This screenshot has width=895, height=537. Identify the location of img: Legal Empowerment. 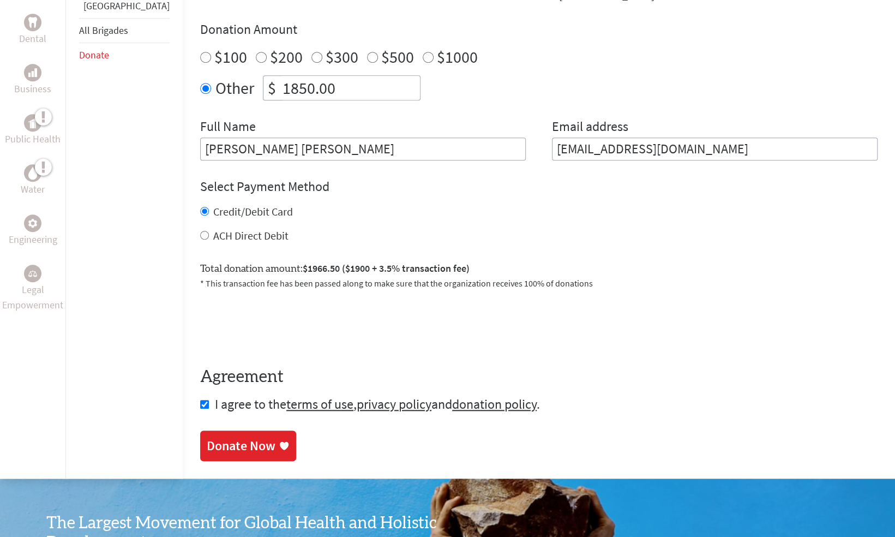
(33, 273).